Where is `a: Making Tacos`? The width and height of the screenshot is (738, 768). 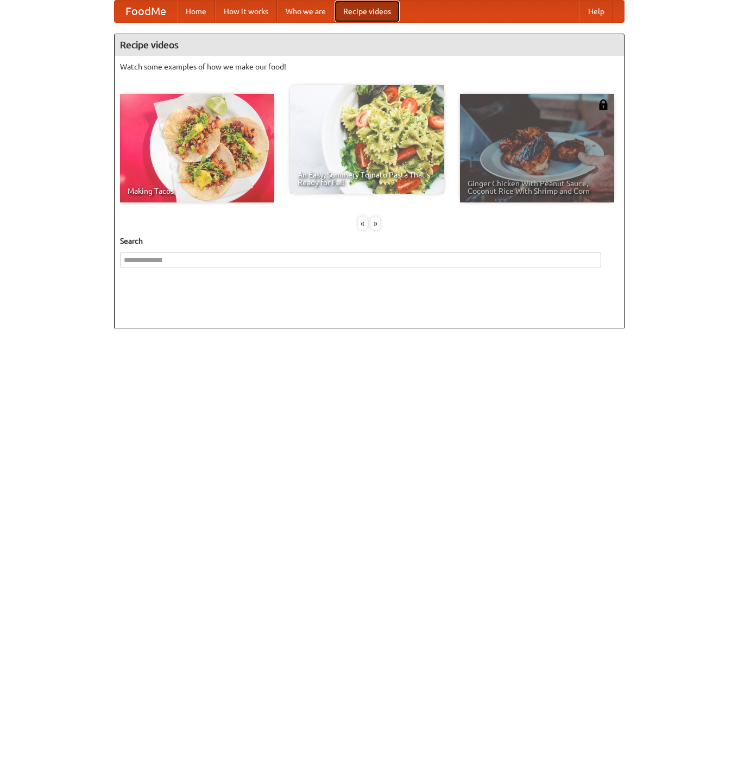 a: Making Tacos is located at coordinates (197, 148).